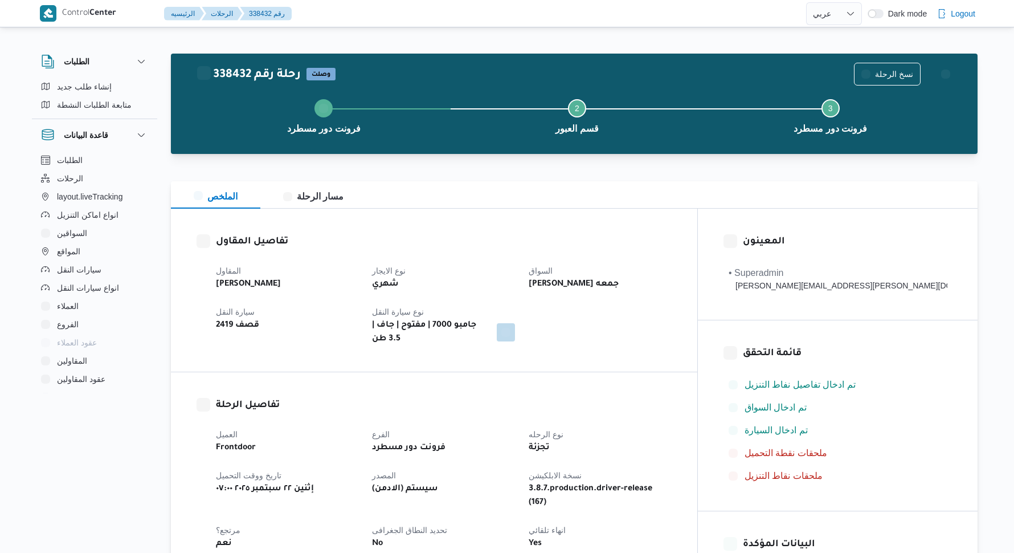 This screenshot has height=553, width=1014. Describe the element at coordinates (95, 379) in the screenshot. I see `button: عقود المقاولين` at that location.